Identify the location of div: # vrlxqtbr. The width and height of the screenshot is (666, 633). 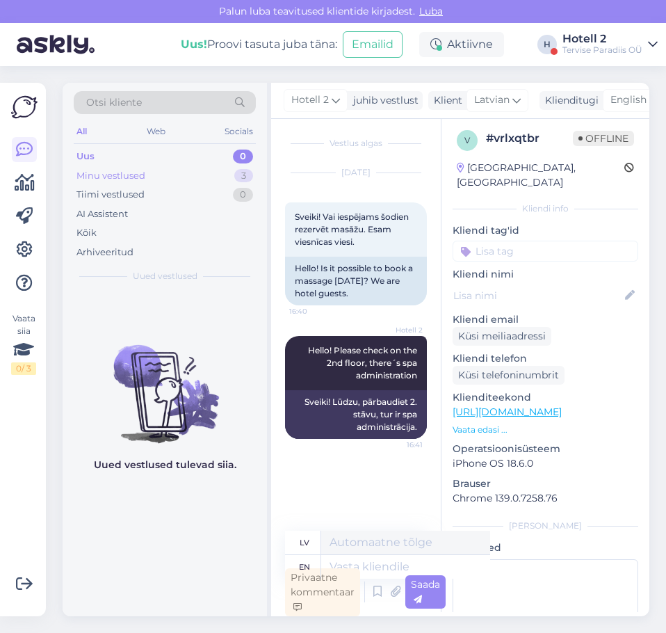
(529, 138).